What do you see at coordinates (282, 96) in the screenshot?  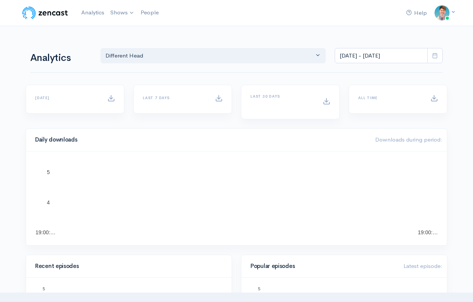 I see `h6: Last 30 days` at bounding box center [282, 96].